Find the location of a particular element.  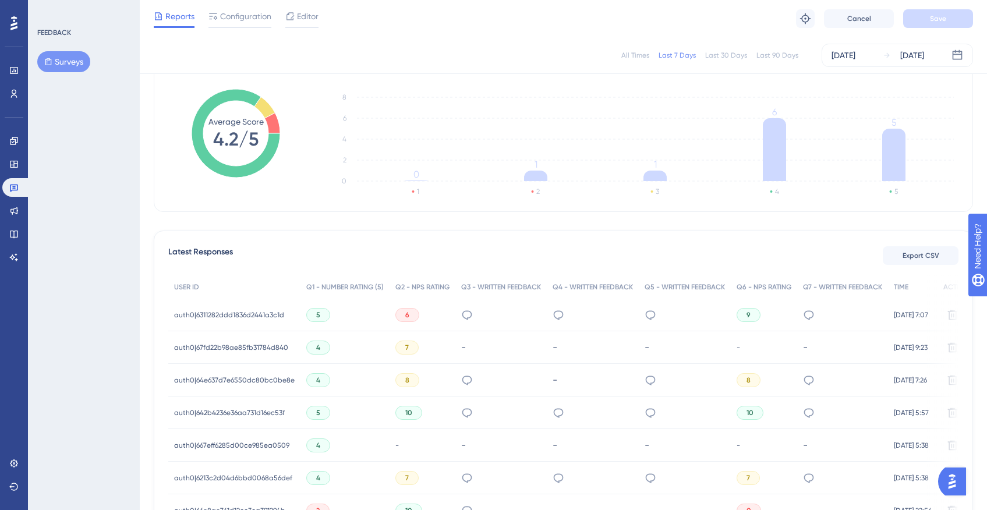

span: ACTION is located at coordinates (956, 287).